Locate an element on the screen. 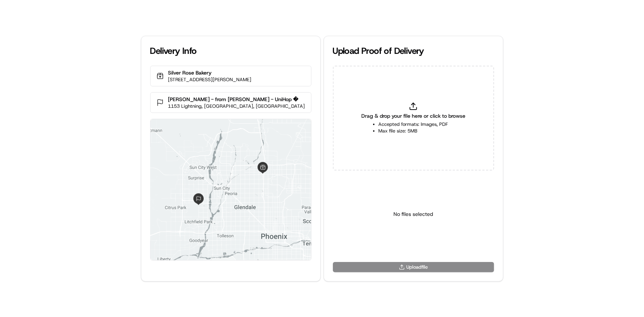  span: Drag & drop your file here or click to browse is located at coordinates (413, 116).